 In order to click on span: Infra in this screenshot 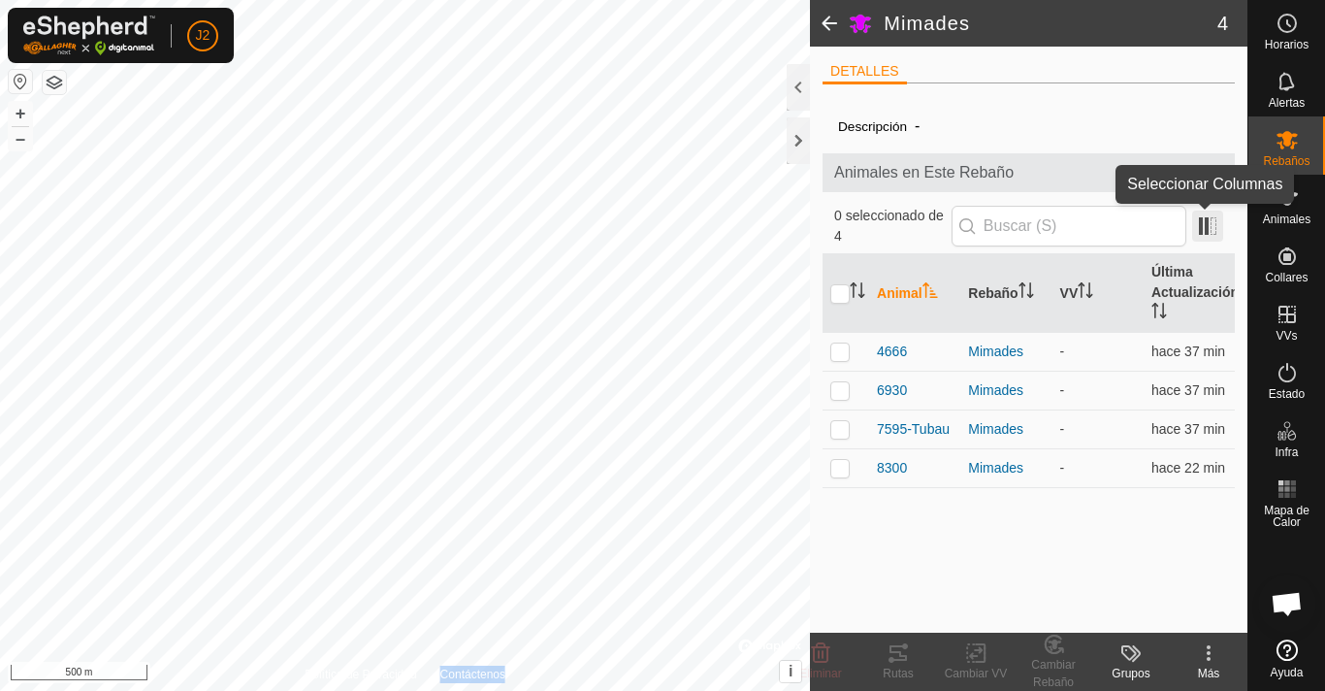, I will do `click(1286, 452)`.